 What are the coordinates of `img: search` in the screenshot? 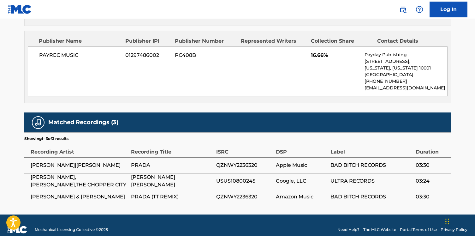 It's located at (403, 9).